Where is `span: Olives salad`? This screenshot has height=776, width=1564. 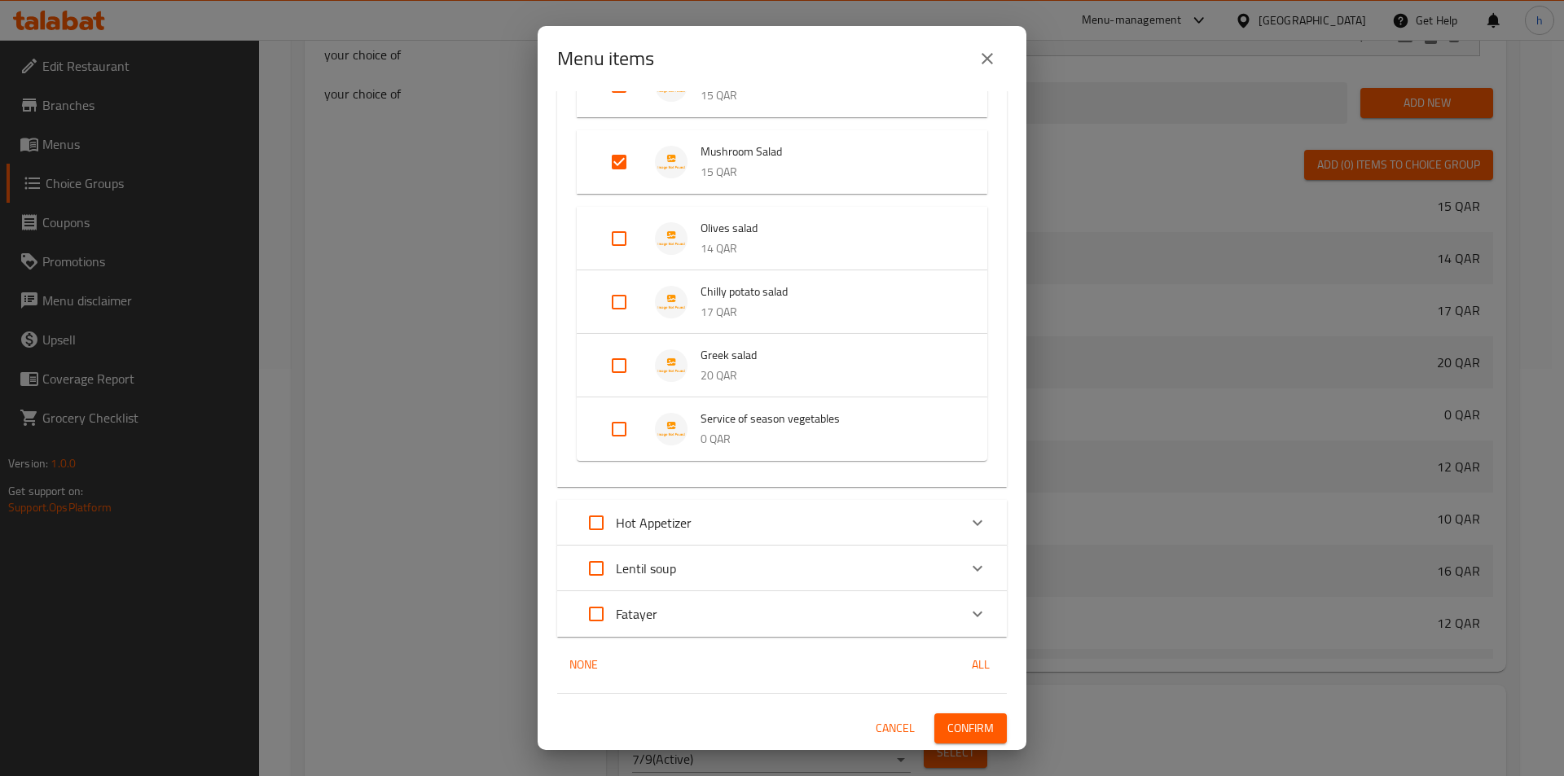
span: Olives salad is located at coordinates (828, 228).